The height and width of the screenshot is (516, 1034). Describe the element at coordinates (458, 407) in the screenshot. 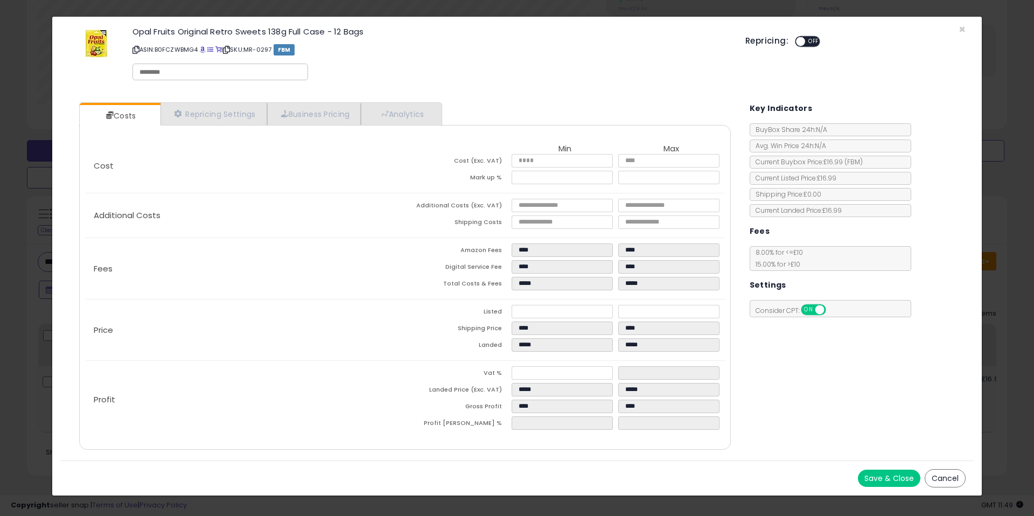

I see `td: Gross Profit` at that location.